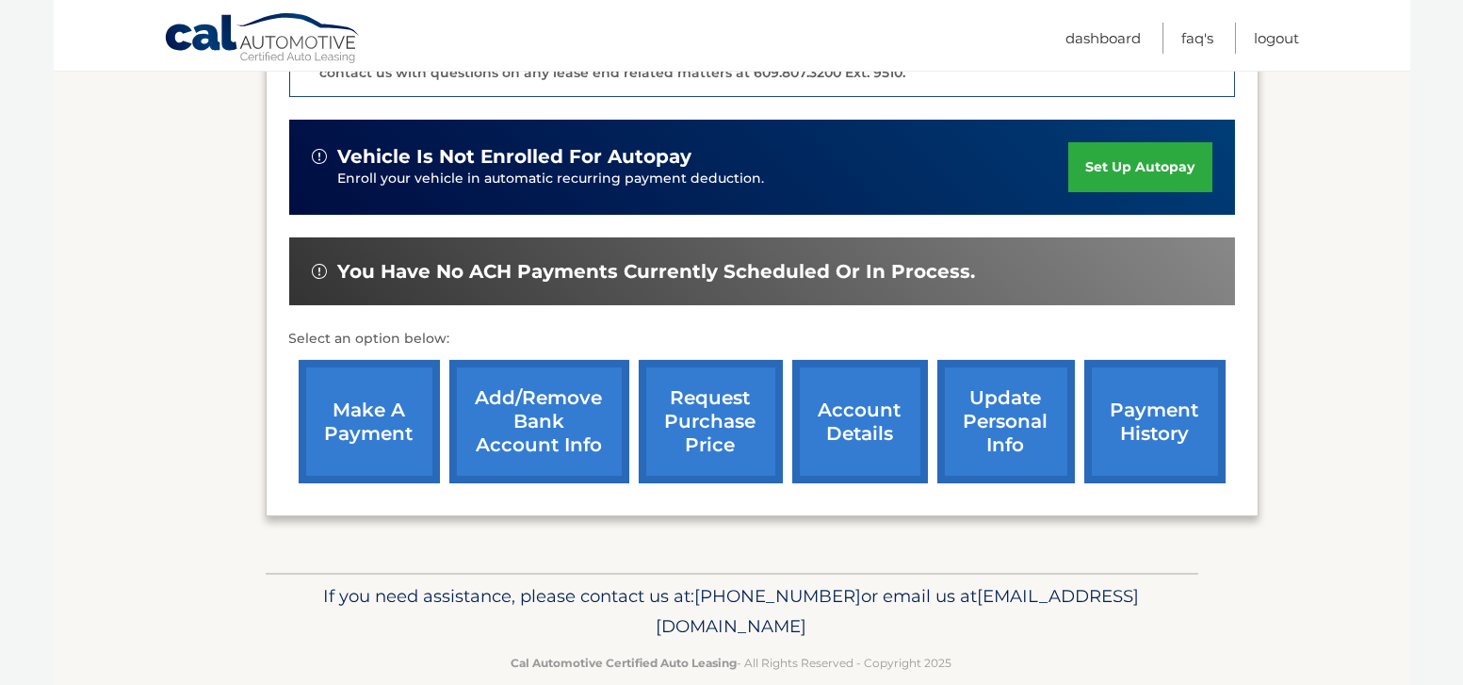 Image resolution: width=1463 pixels, height=685 pixels. Describe the element at coordinates (625, 662) in the screenshot. I see `strong: Cal Automotive Certified Auto Leasing` at that location.